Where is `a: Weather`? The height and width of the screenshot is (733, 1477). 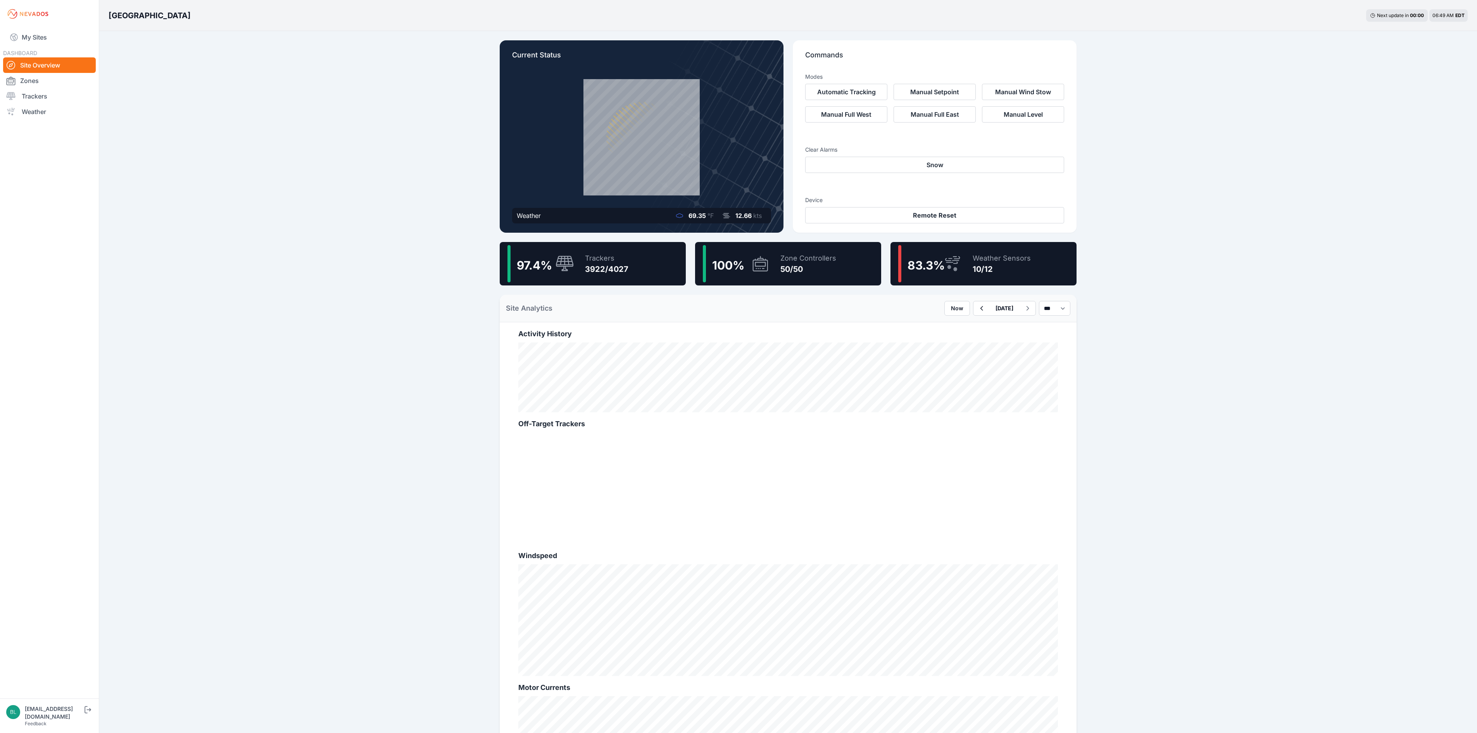 a: Weather is located at coordinates (49, 112).